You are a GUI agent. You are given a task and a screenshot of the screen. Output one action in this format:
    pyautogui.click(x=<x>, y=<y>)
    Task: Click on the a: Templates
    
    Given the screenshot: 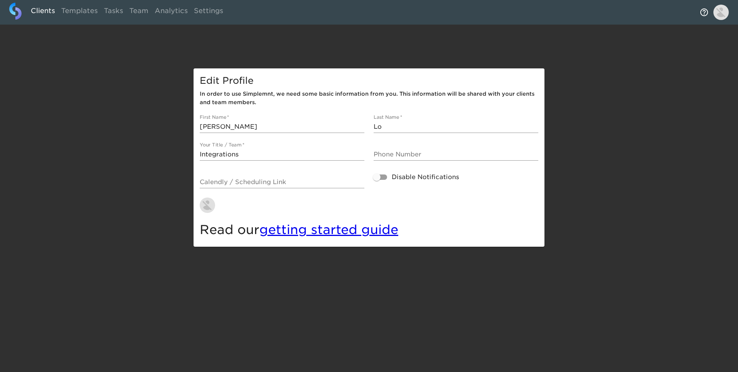 What is the action you would take?
    pyautogui.click(x=79, y=12)
    